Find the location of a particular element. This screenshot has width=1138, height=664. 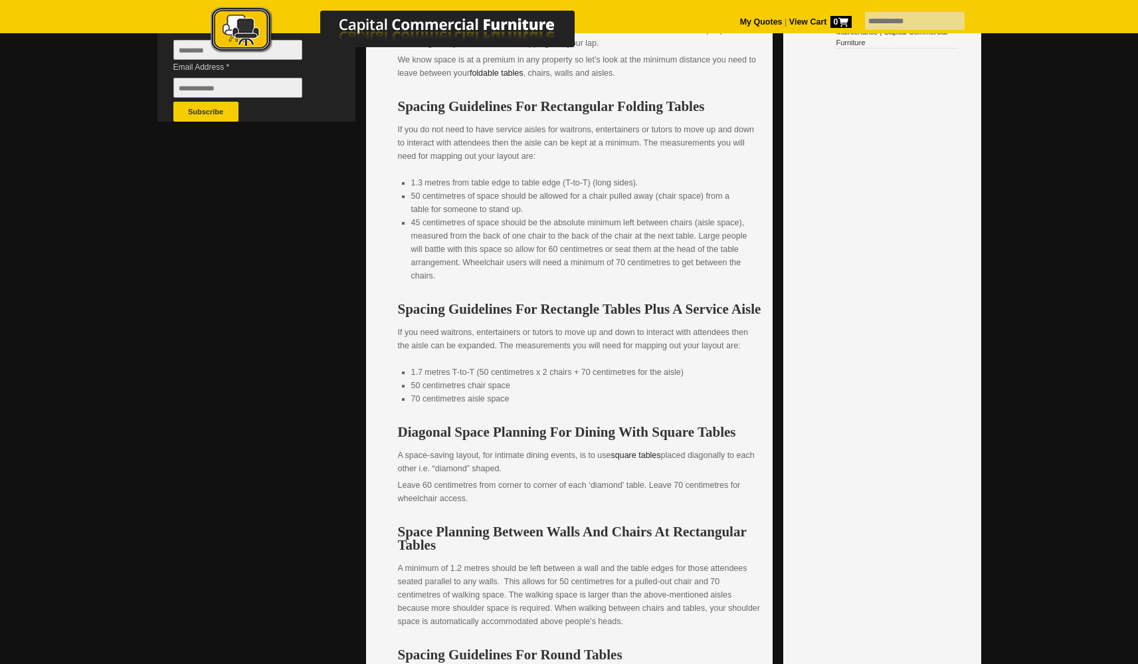

input: Last Name * is located at coordinates (238, 50).